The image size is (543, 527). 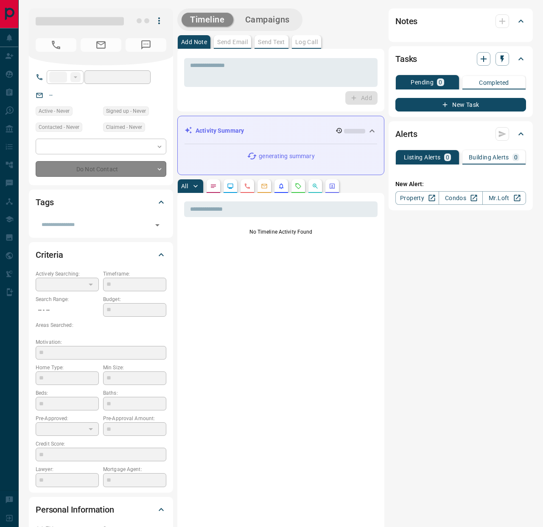 I want to click on p: Pending, so click(x=422, y=82).